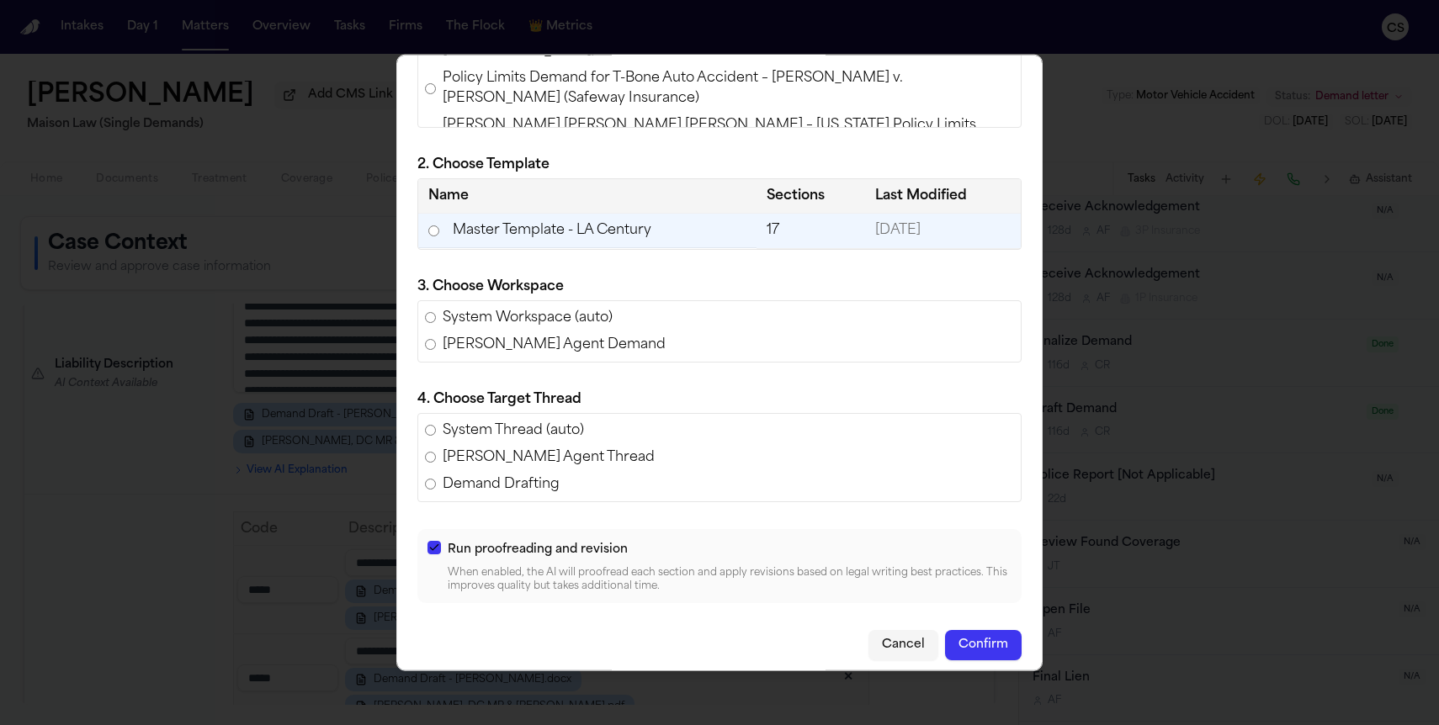 The width and height of the screenshot is (1439, 725). What do you see at coordinates (719, 399) in the screenshot?
I see `p: 4. Choose Target Thread` at bounding box center [719, 399].